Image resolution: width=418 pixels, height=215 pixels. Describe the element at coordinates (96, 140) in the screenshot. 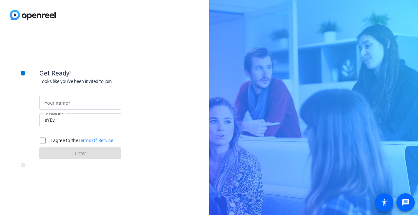

I see `a: Terms Of Service` at that location.